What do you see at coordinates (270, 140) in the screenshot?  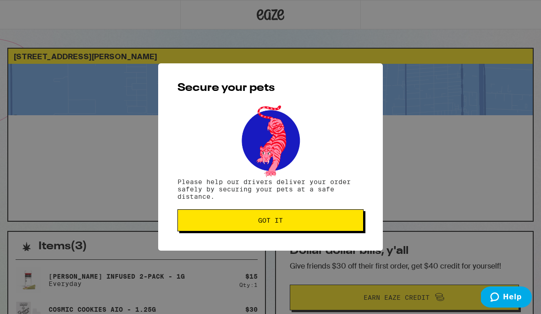 I see `img: pets` at bounding box center [270, 140].